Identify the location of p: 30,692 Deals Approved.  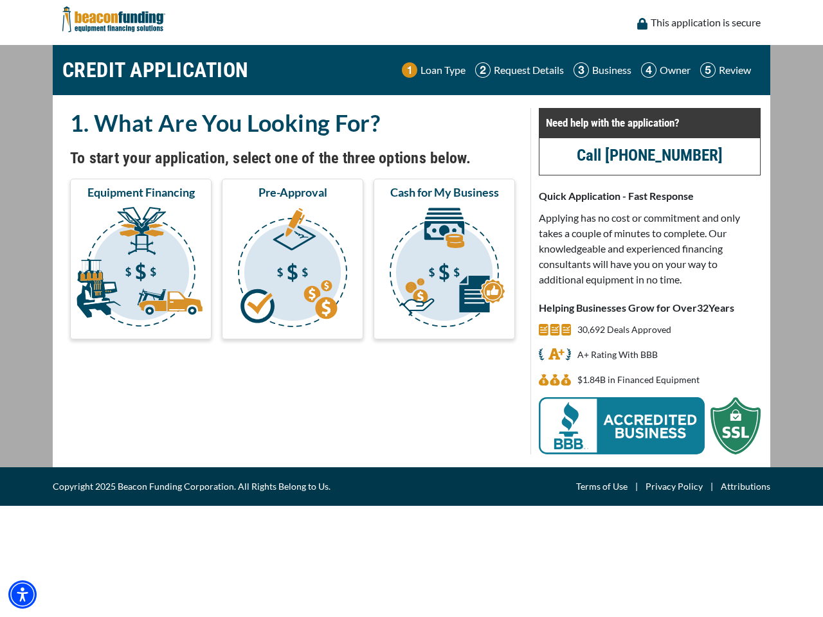
(624, 330).